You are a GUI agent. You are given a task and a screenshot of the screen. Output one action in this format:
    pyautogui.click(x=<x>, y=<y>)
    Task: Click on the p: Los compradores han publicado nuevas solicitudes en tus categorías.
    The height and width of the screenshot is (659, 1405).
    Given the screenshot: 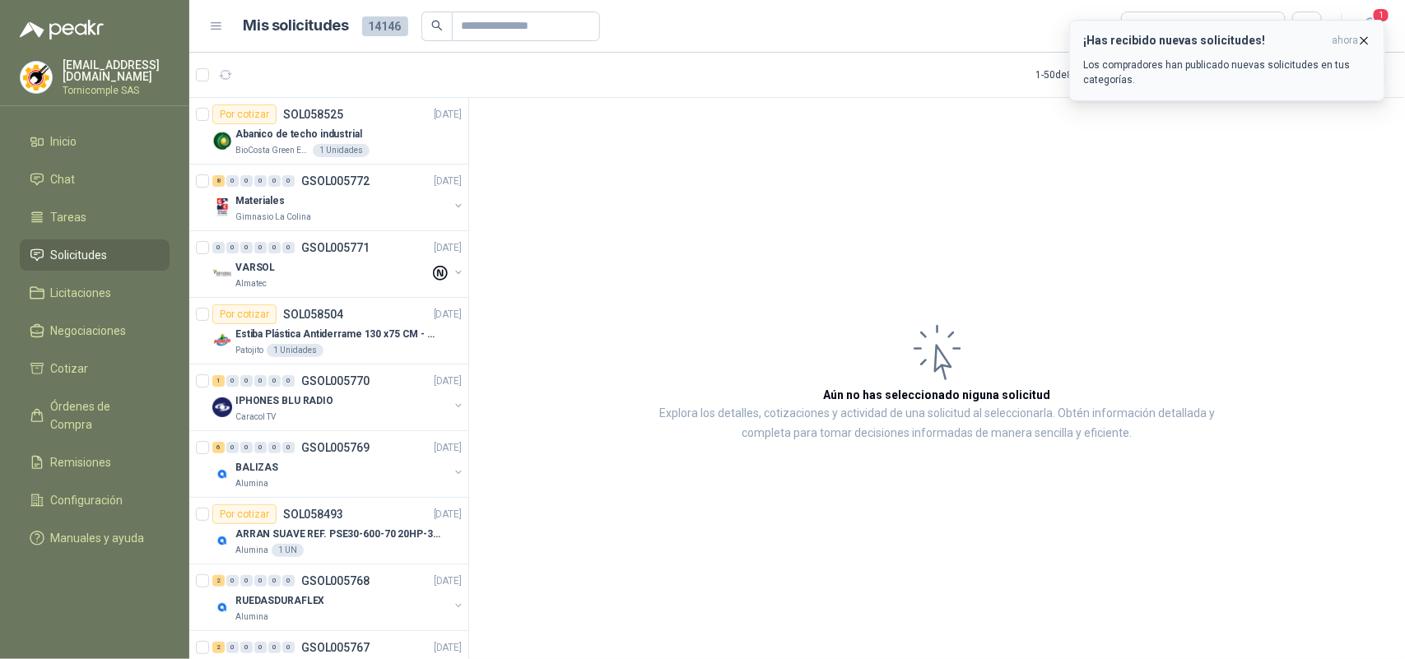 What is the action you would take?
    pyautogui.click(x=1227, y=72)
    